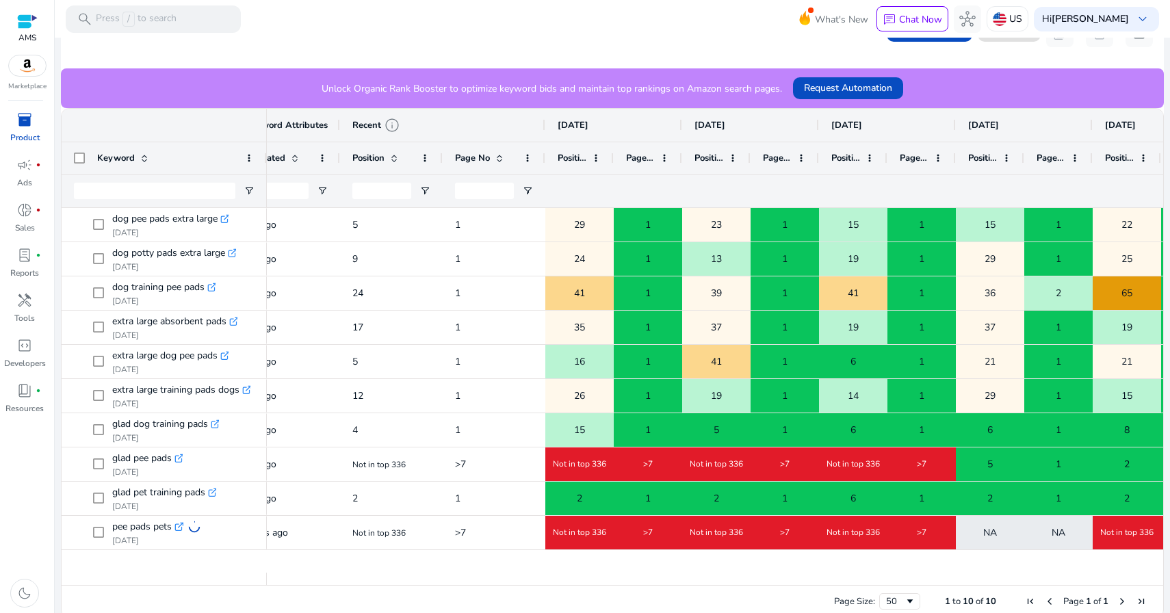 The width and height of the screenshot is (1170, 613). What do you see at coordinates (25, 408) in the screenshot?
I see `p: Resources` at bounding box center [25, 408].